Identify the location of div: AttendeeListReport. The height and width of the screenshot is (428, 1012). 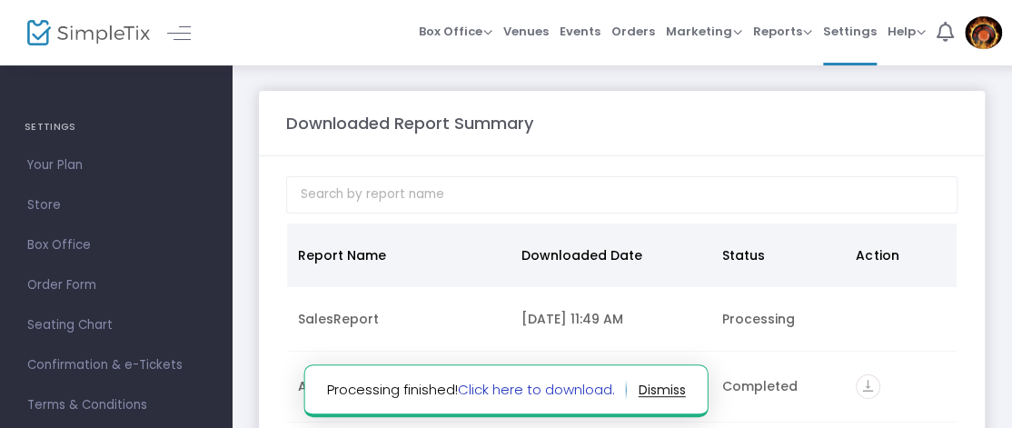
(399, 386).